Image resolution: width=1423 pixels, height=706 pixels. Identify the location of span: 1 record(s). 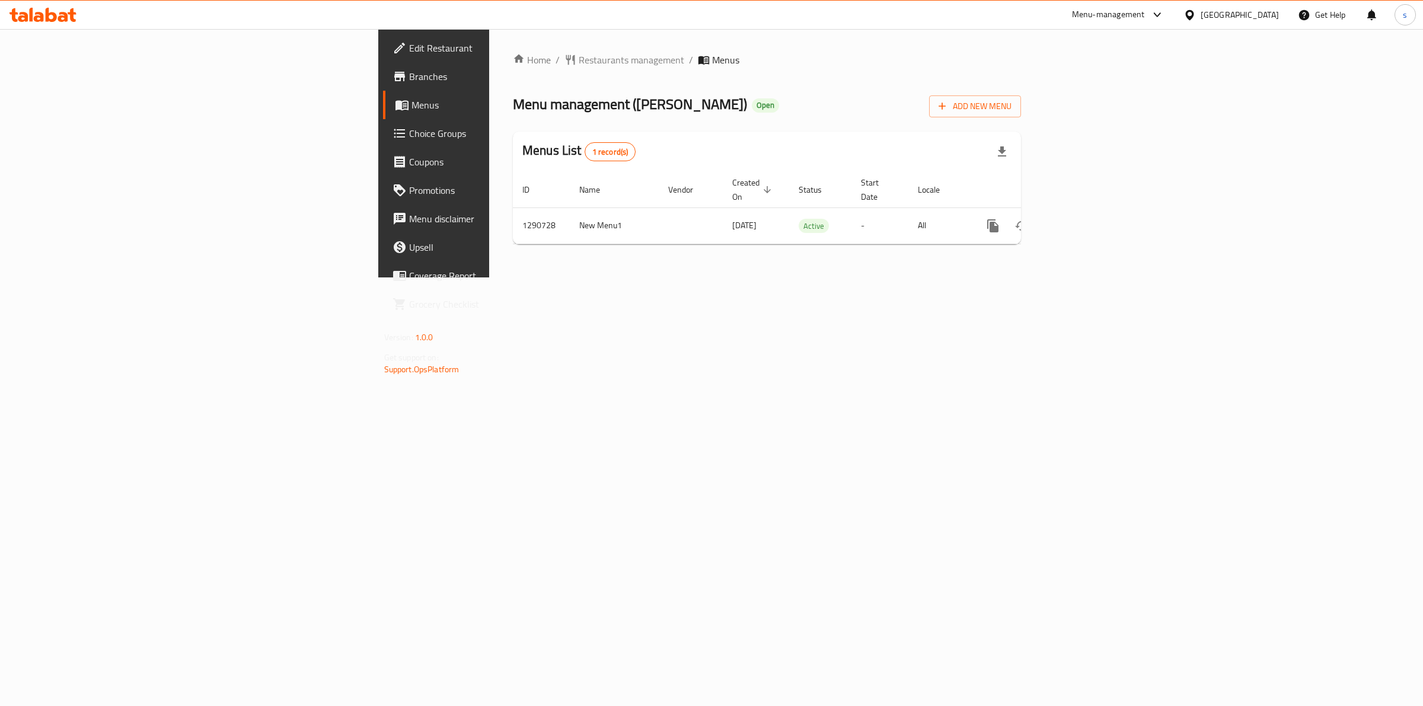
(610, 152).